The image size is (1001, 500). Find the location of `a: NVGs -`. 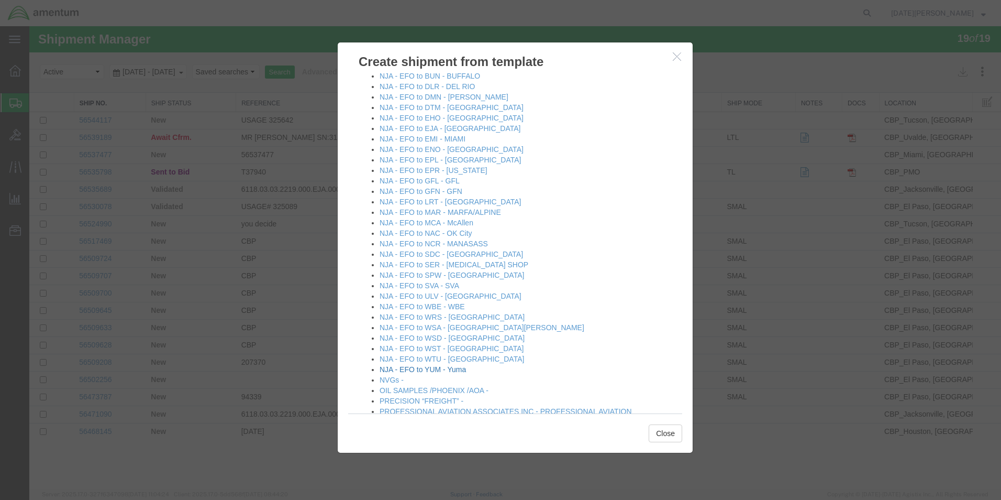

a: NVGs - is located at coordinates (362, 354).